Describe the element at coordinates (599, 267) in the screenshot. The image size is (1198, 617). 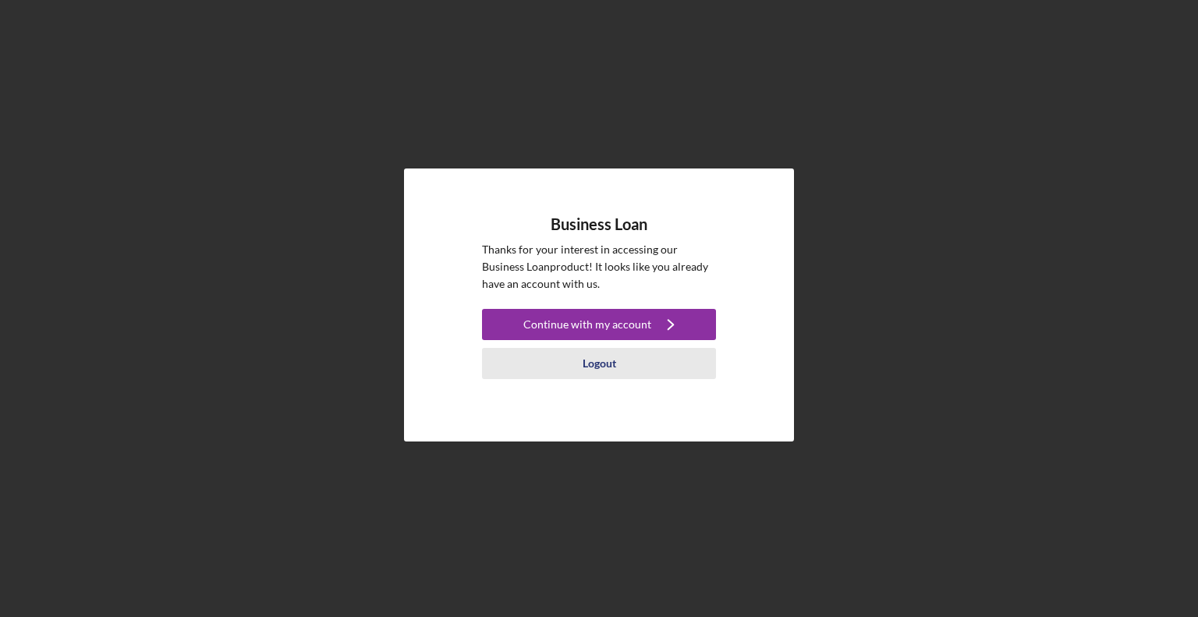
I see `p: Thanks for your interest in accessing our Business Loan product! It looks like you already have a...` at that location.